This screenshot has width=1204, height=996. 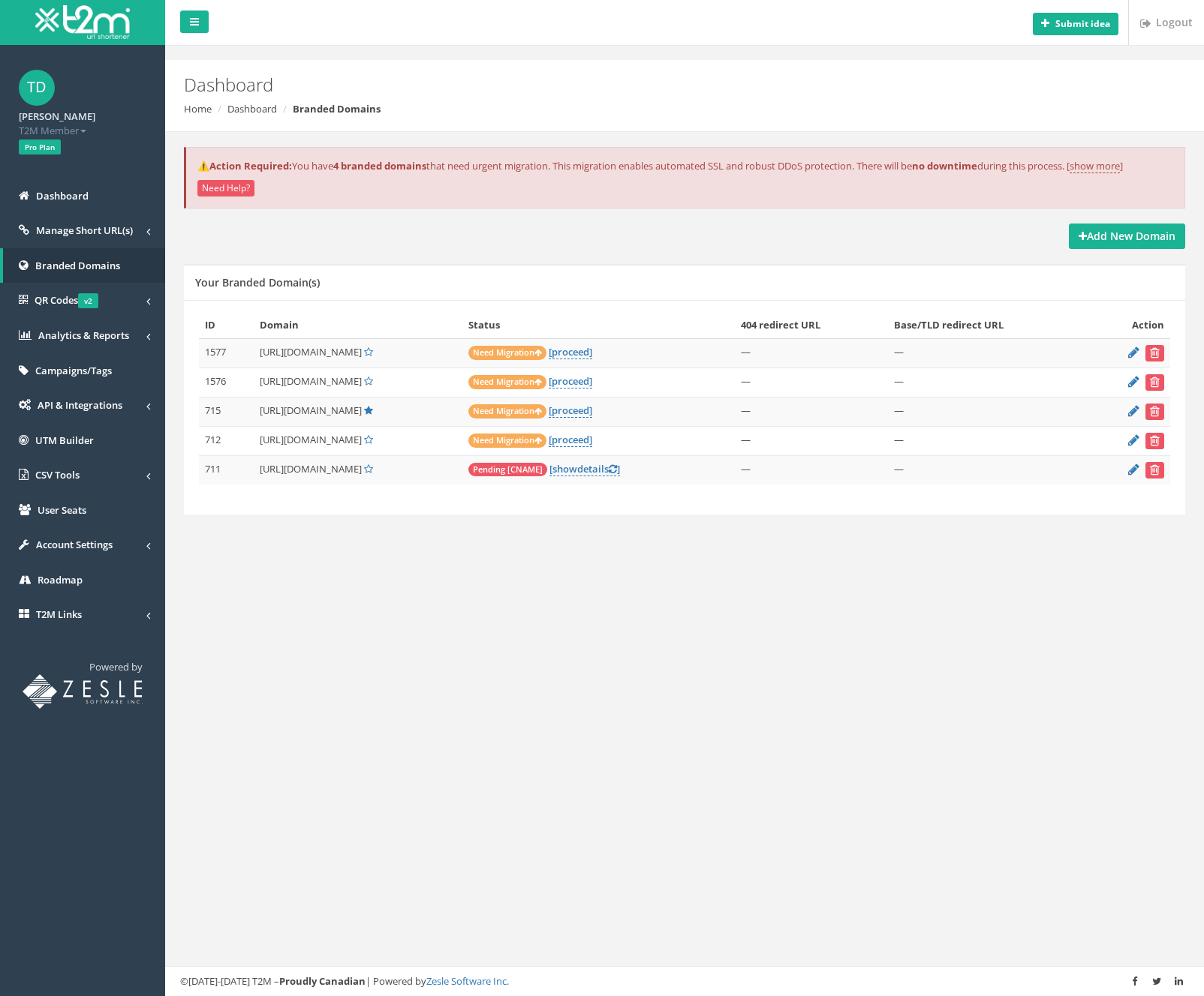 What do you see at coordinates (82, 21) in the screenshot?
I see `img: T2M` at bounding box center [82, 21].